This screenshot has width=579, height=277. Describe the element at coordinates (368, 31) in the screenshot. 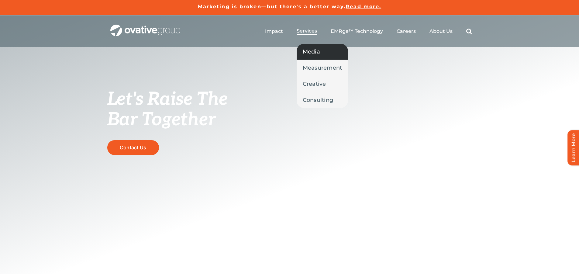

I see `nav: Menu` at that location.